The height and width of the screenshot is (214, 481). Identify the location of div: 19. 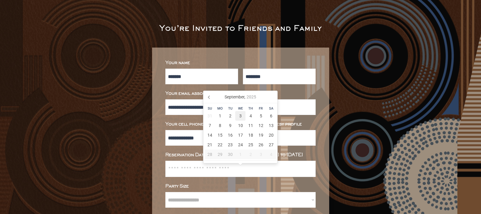
(261, 135).